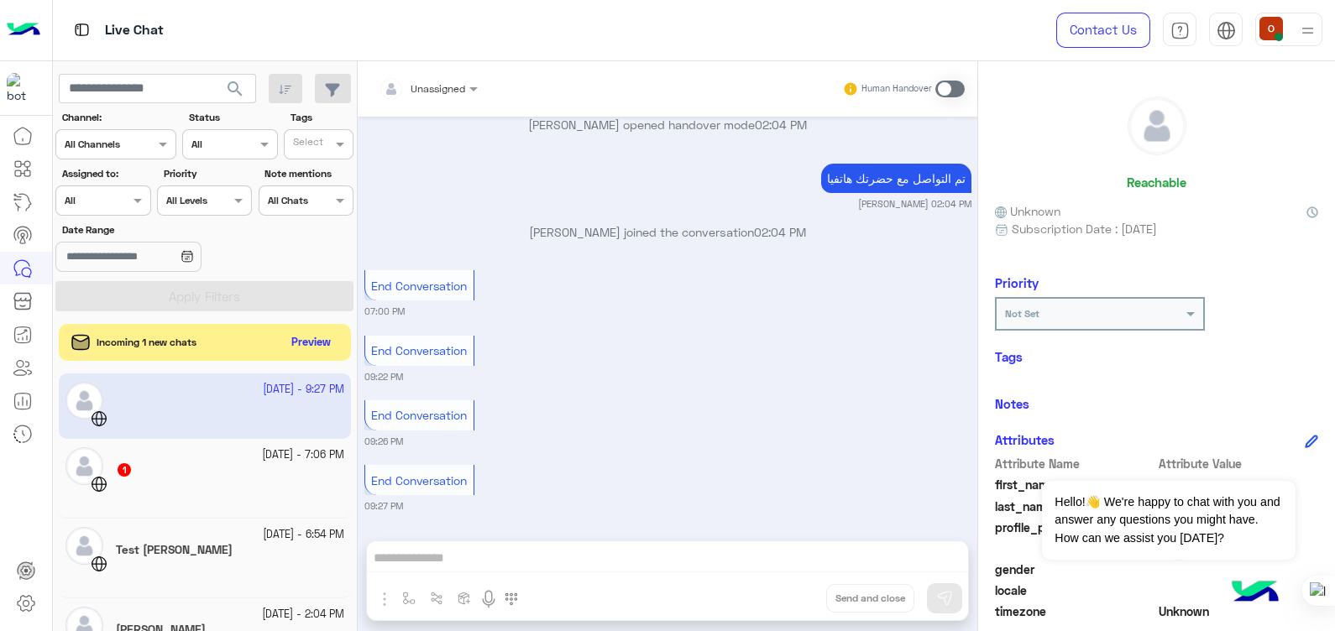 The width and height of the screenshot is (1335, 631). What do you see at coordinates (1017, 283) in the screenshot?
I see `h6: Priority` at bounding box center [1017, 283].